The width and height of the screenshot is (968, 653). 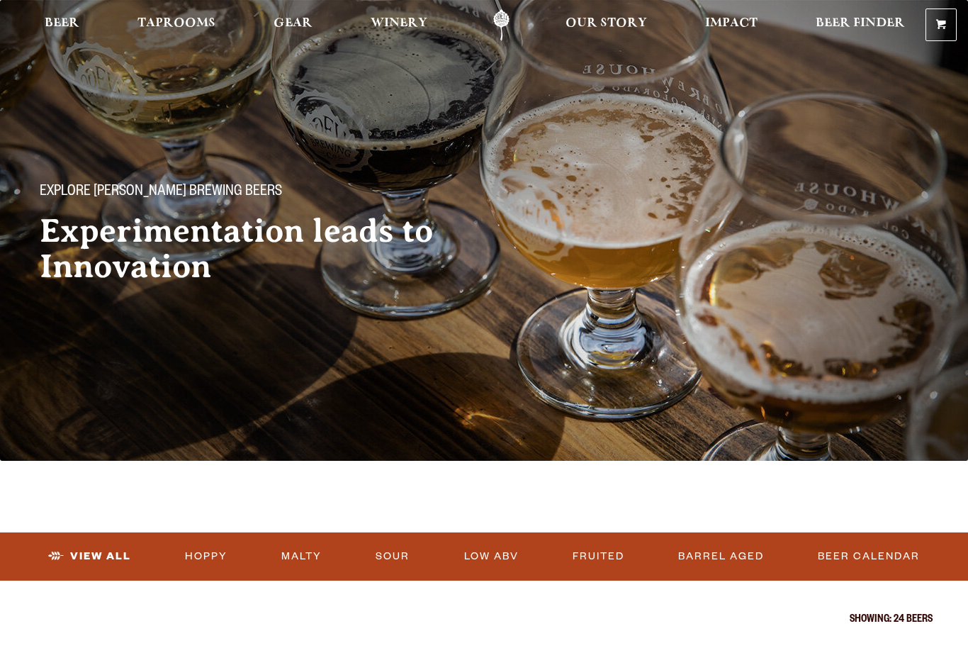 I want to click on span: Beer Finder, so click(x=861, y=23).